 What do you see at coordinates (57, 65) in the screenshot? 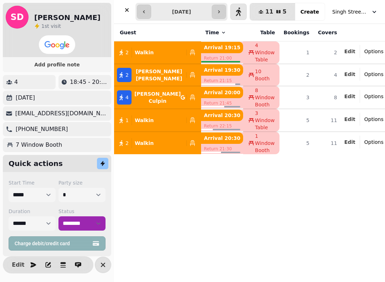
I see `span: Add profile note` at bounding box center [57, 65].